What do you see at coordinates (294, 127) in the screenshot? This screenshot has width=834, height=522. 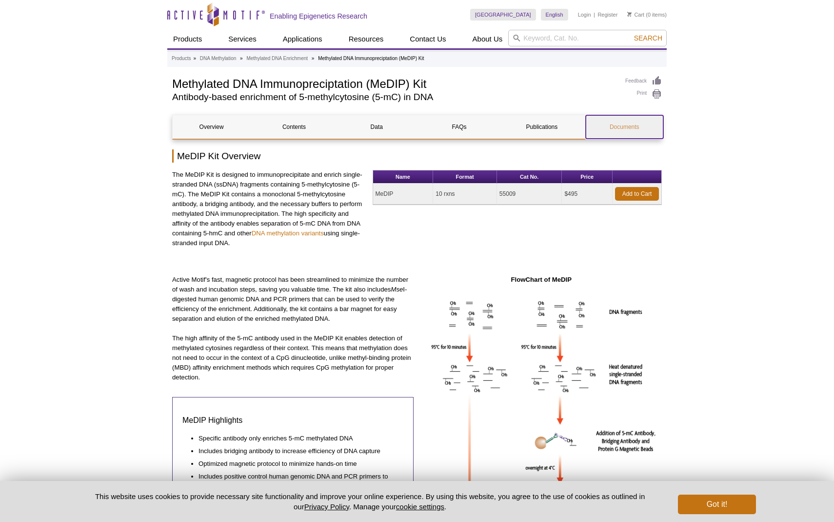 I see `a: Contents` at bounding box center [294, 127].